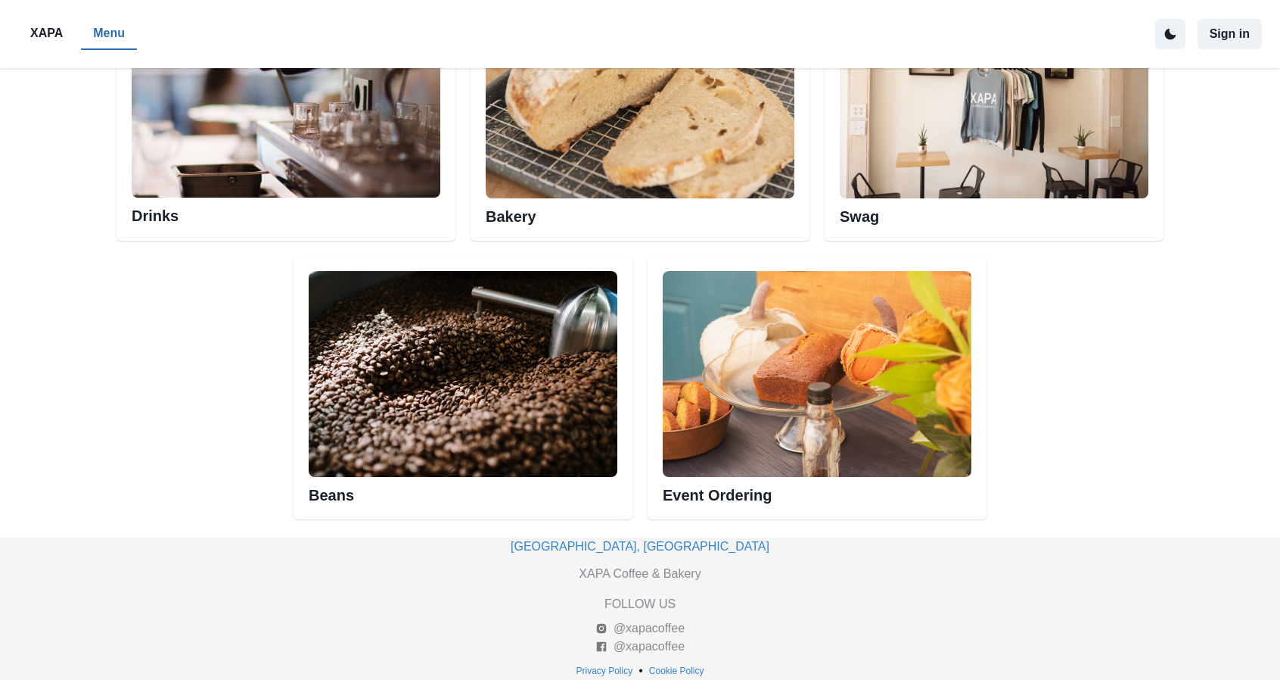  What do you see at coordinates (1230, 34) in the screenshot?
I see `button: Sign in` at bounding box center [1230, 34].